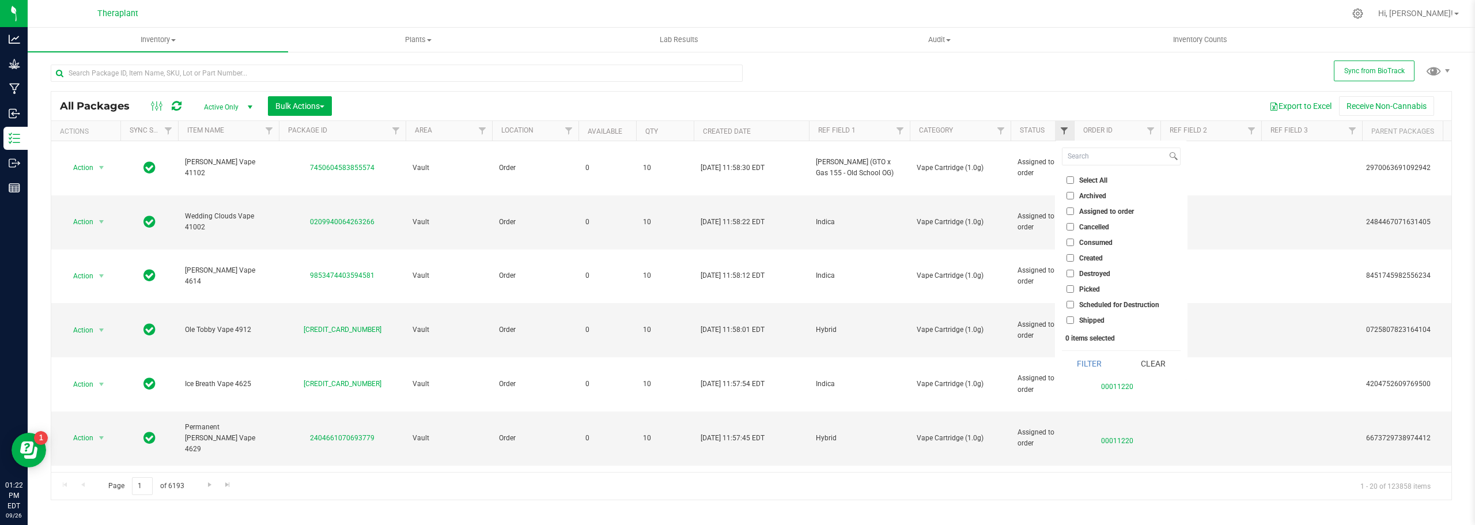  I want to click on span: Consumed, so click(1096, 243).